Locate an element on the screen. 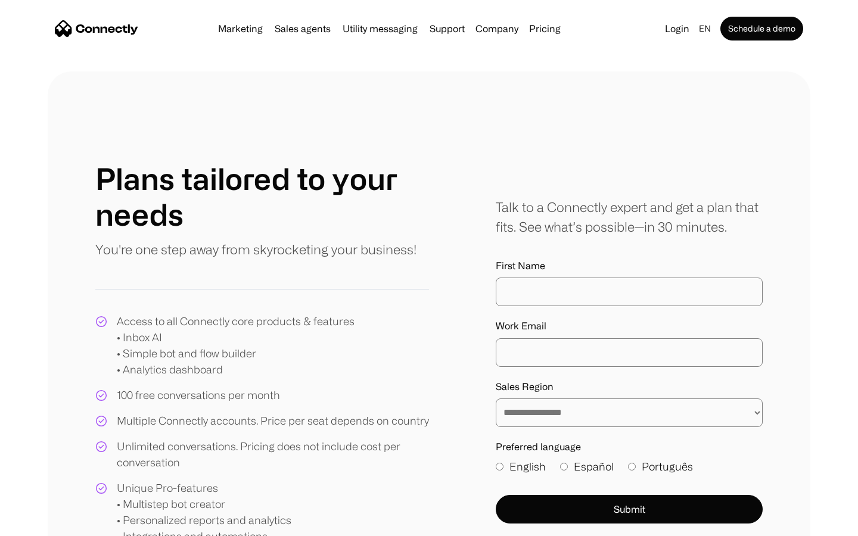 Image resolution: width=858 pixels, height=536 pixels. a: Pricing is located at coordinates (545, 29).